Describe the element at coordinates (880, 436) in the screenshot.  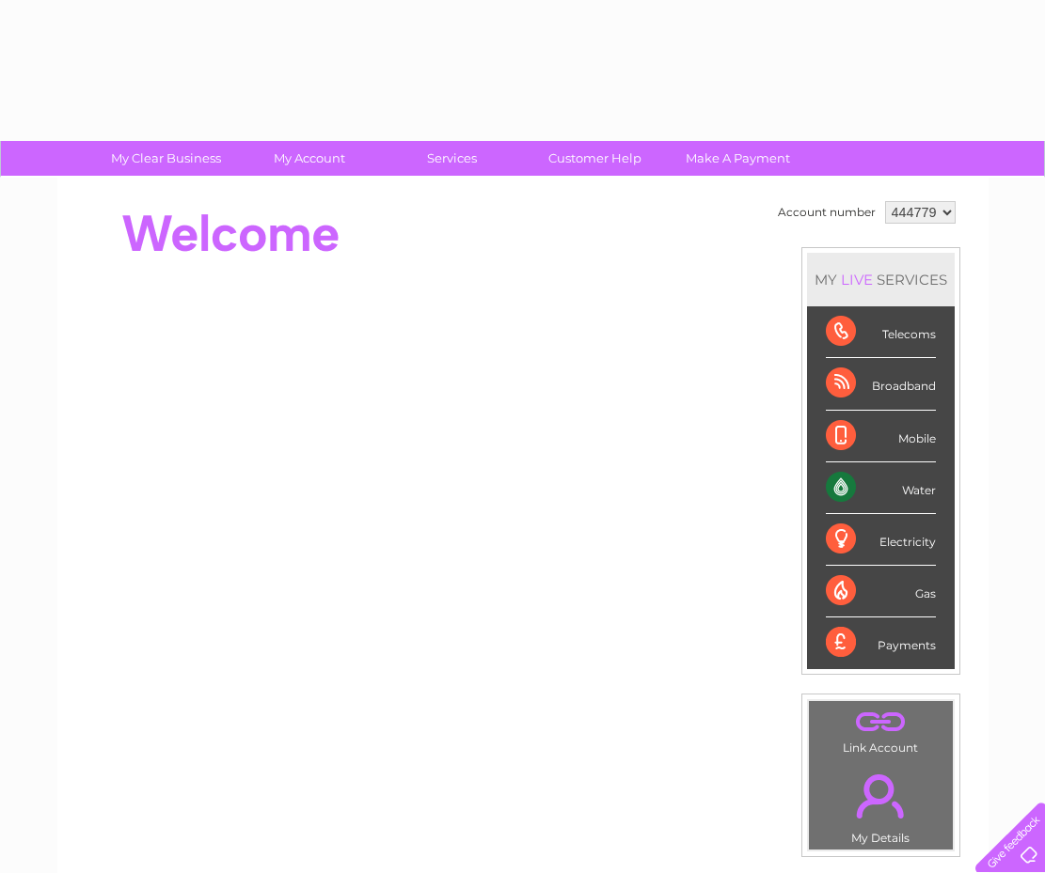
I see `div: Mobile` at that location.